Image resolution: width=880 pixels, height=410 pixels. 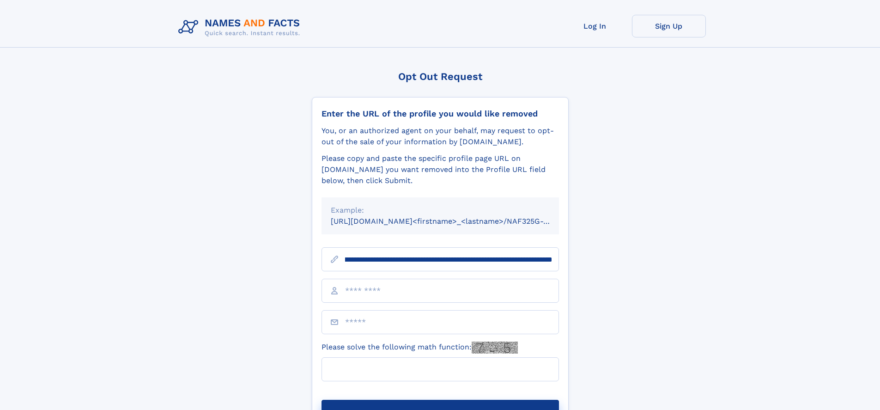 What do you see at coordinates (440, 76) in the screenshot?
I see `div: Opt Out Request` at bounding box center [440, 76].